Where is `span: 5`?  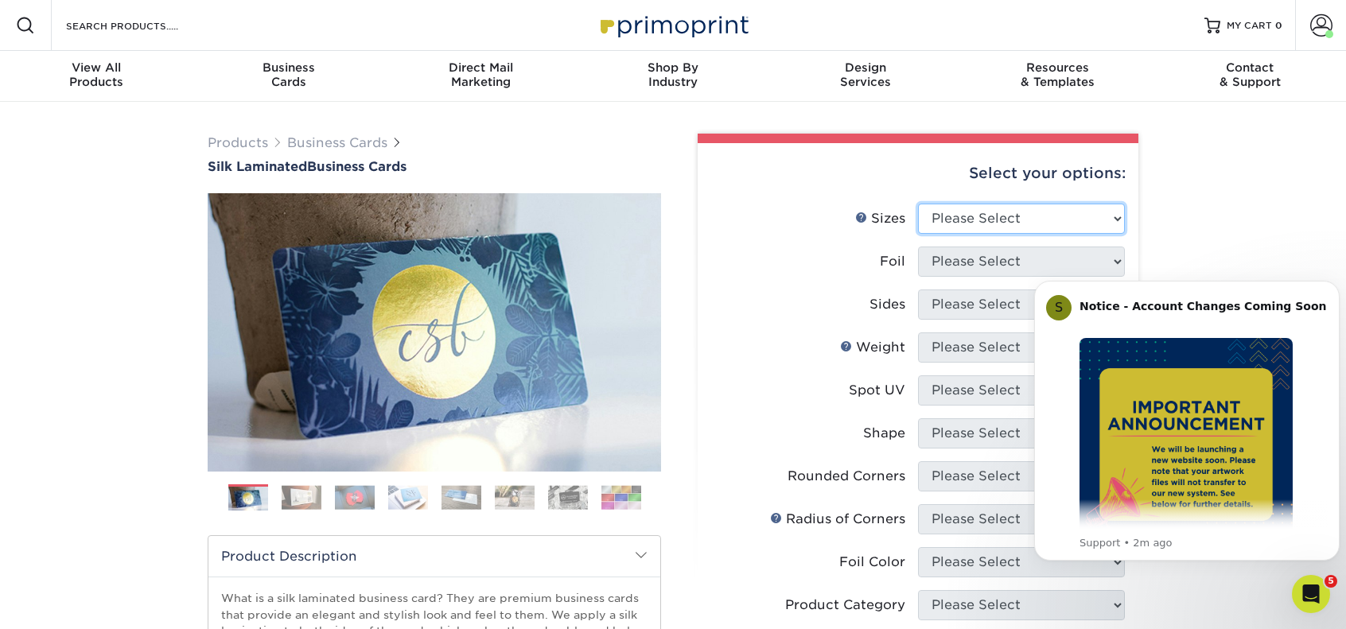 span: 5 is located at coordinates (1331, 582).